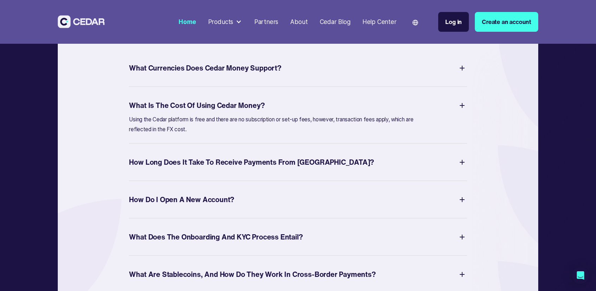 This screenshot has width=596, height=291. I want to click on div: Home, so click(187, 22).